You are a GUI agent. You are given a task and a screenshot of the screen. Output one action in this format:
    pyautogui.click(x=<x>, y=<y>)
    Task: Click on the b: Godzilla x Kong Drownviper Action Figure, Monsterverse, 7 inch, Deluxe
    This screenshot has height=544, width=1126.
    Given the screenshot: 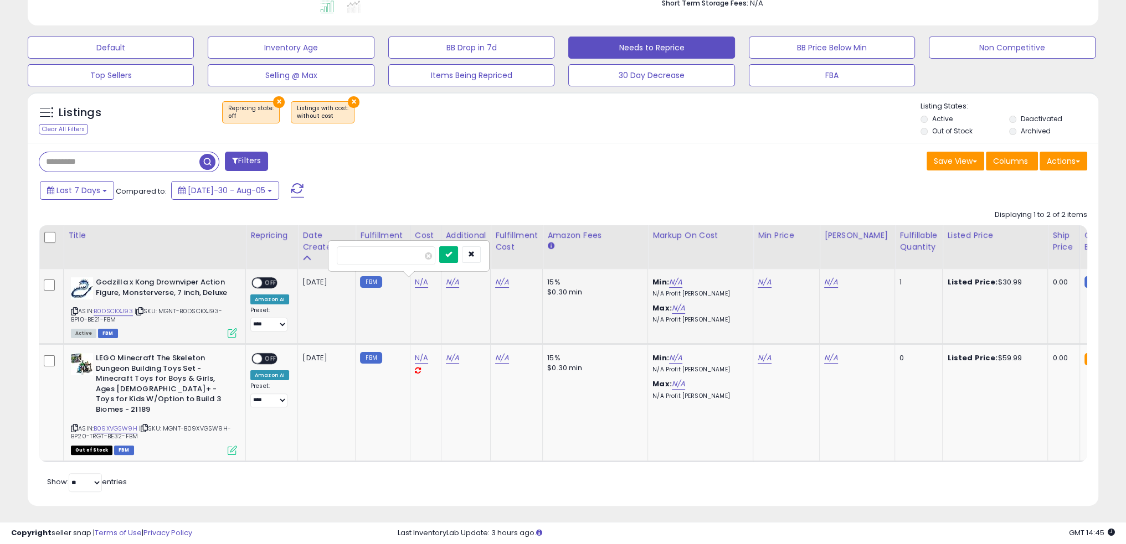 What is the action you would take?
    pyautogui.click(x=163, y=289)
    